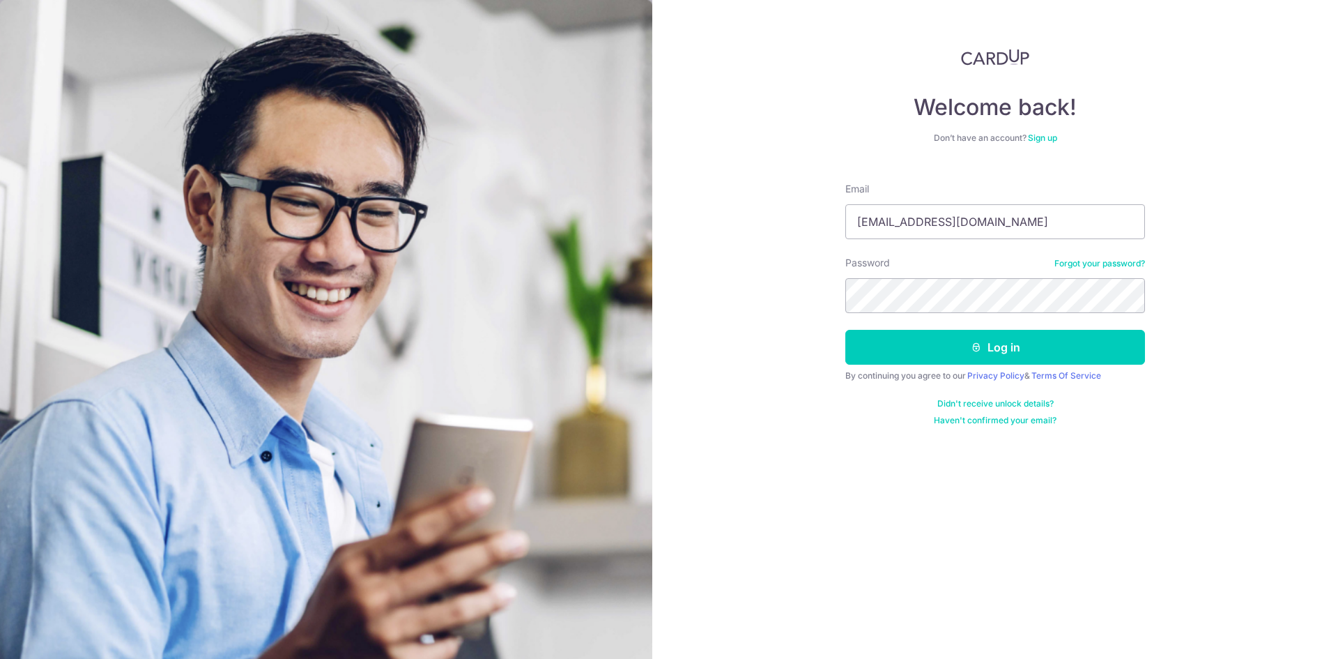 Image resolution: width=1338 pixels, height=659 pixels. Describe the element at coordinates (995, 138) in the screenshot. I see `div: Don’t have an account?` at that location.